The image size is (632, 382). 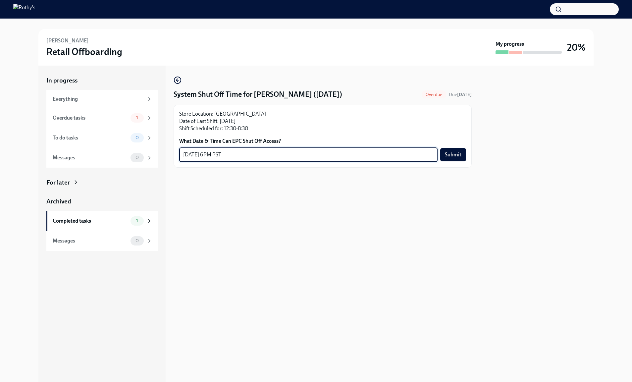 What do you see at coordinates (90, 118) in the screenshot?
I see `div: Overdue tasks` at bounding box center [90, 118].